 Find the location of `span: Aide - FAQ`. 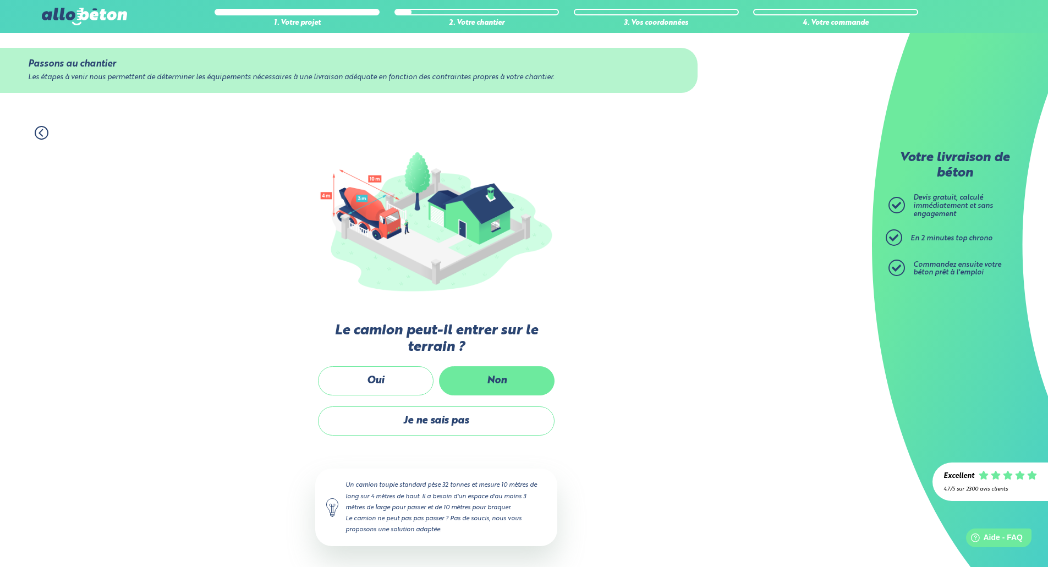

span: Aide - FAQ is located at coordinates (53, 13).